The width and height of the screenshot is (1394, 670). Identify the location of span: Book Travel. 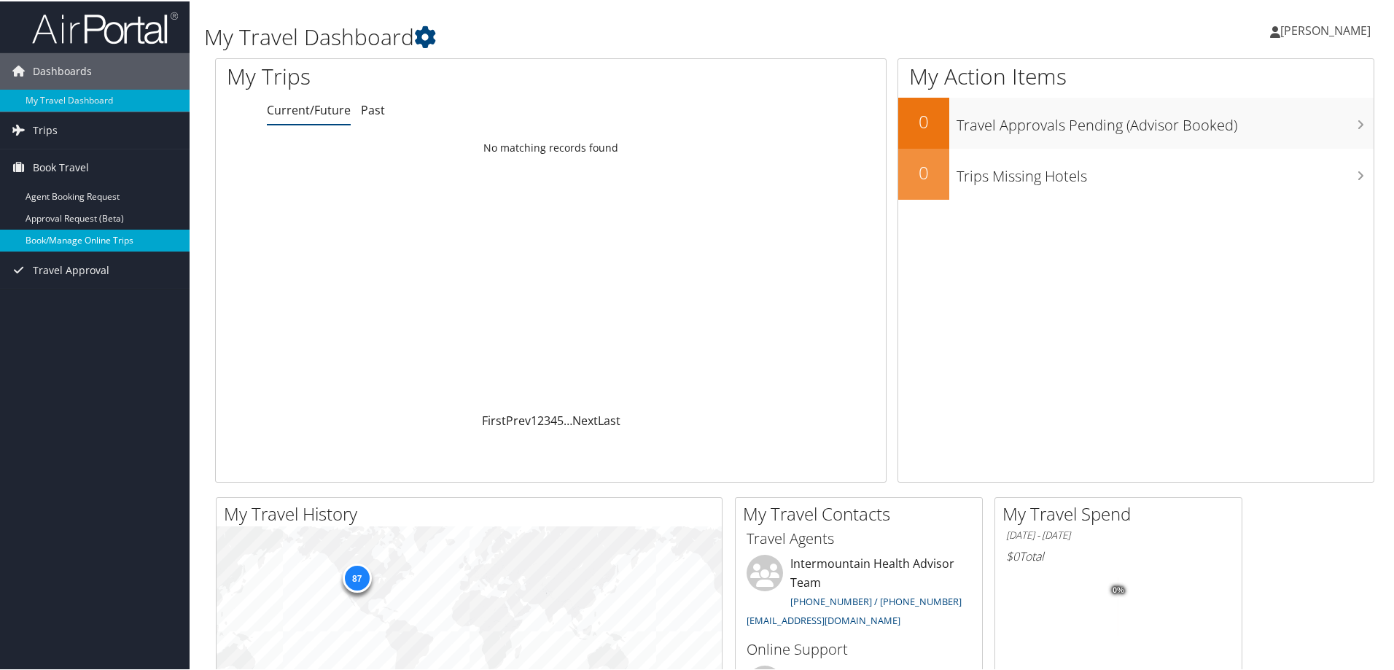
(61, 166).